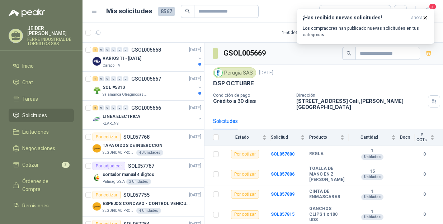 Image resolution: width=443 pixels, height=224 pixels. Describe the element at coordinates (329, 137) in the screenshot. I see `th: Producto` at that location.